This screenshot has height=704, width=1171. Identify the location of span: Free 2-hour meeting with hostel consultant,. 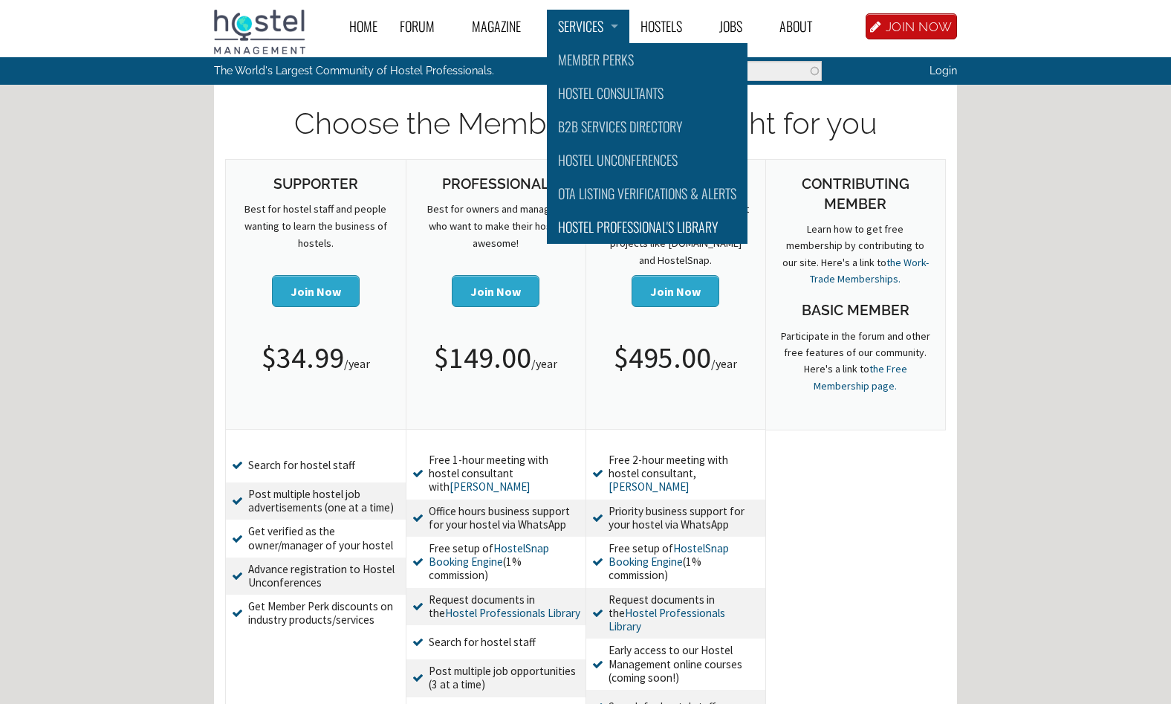
(684, 473).